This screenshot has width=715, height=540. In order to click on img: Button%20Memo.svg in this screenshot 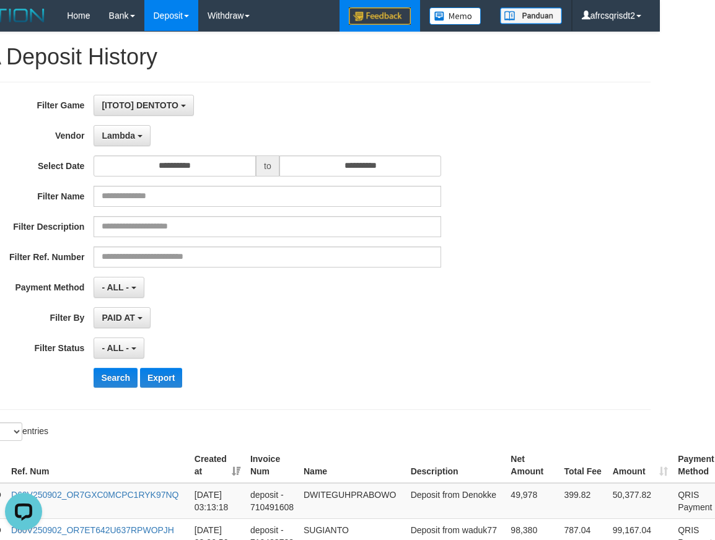, I will do `click(455, 16)`.